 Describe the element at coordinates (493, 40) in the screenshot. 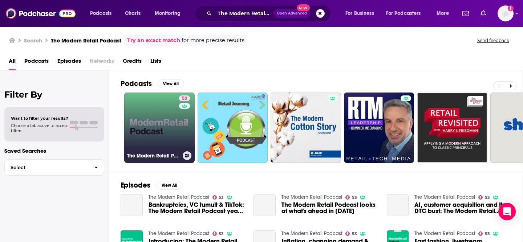

I see `button: Send feedback` at that location.